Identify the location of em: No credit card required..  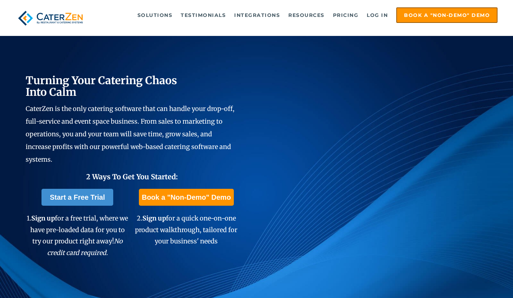
(85, 246).